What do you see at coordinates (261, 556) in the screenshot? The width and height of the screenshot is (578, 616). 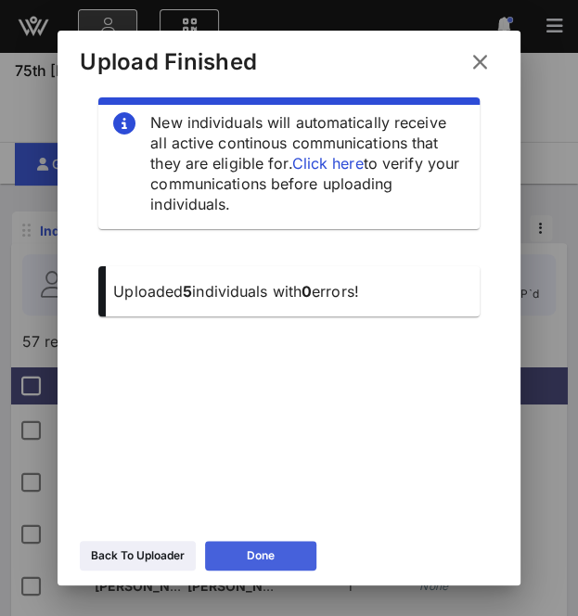 I see `button: Done` at bounding box center [261, 556].